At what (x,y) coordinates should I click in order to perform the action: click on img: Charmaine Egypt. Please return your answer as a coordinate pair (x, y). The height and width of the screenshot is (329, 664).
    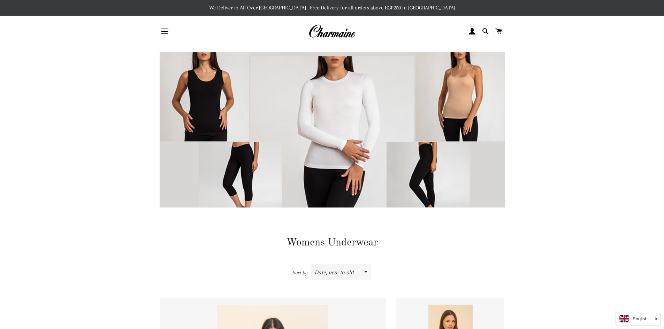
    Looking at the image, I should click on (332, 31).